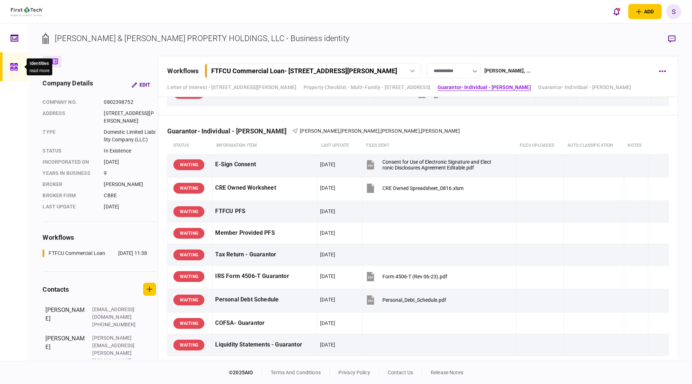  What do you see at coordinates (437, 165) in the screenshot?
I see `div: Consent for Use of Electronic Signature and Electronic Disclosures Agreement Editable.pdf` at bounding box center [437, 165].